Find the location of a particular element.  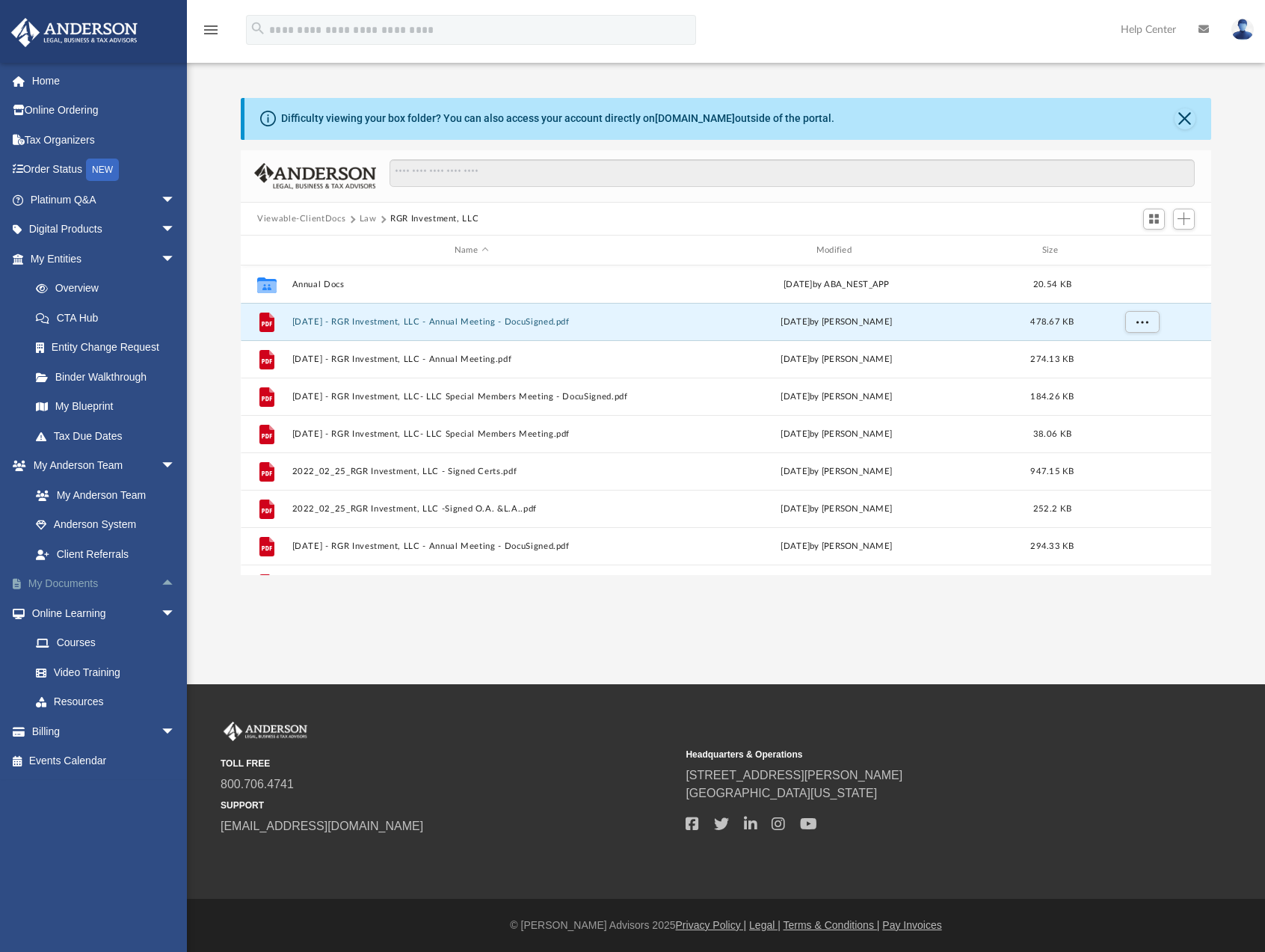

a: Legal | is located at coordinates (765, 925).